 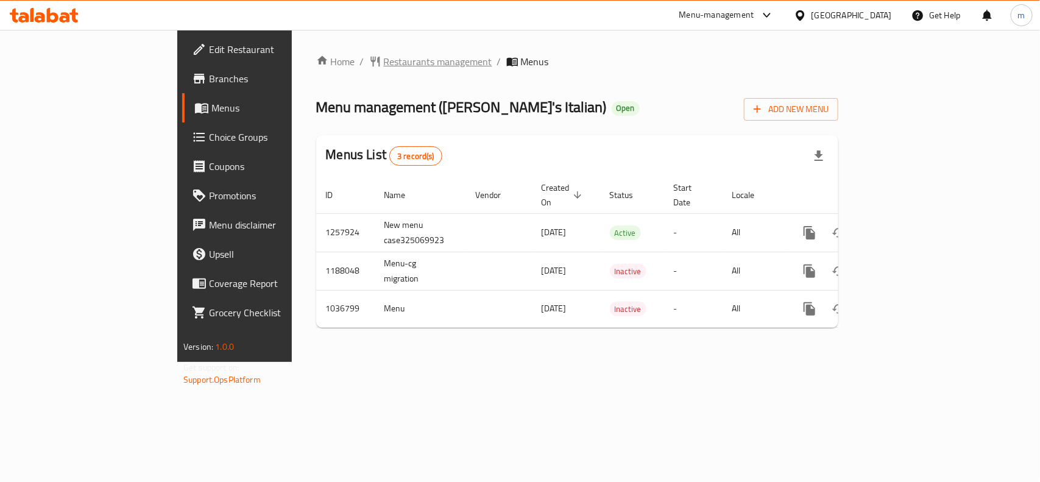 I want to click on a: Branches, so click(x=266, y=79).